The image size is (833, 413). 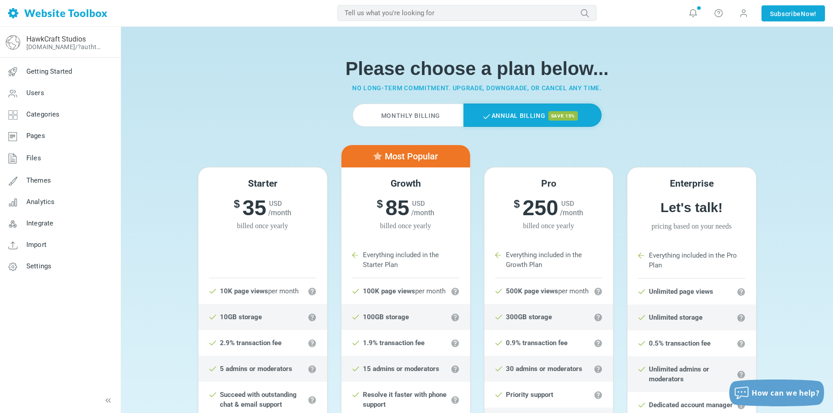 I want to click on img: globe-icon.png, so click(x=13, y=42).